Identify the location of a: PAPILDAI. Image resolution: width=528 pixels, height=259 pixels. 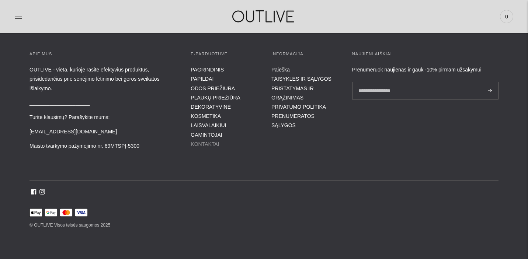
(202, 79).